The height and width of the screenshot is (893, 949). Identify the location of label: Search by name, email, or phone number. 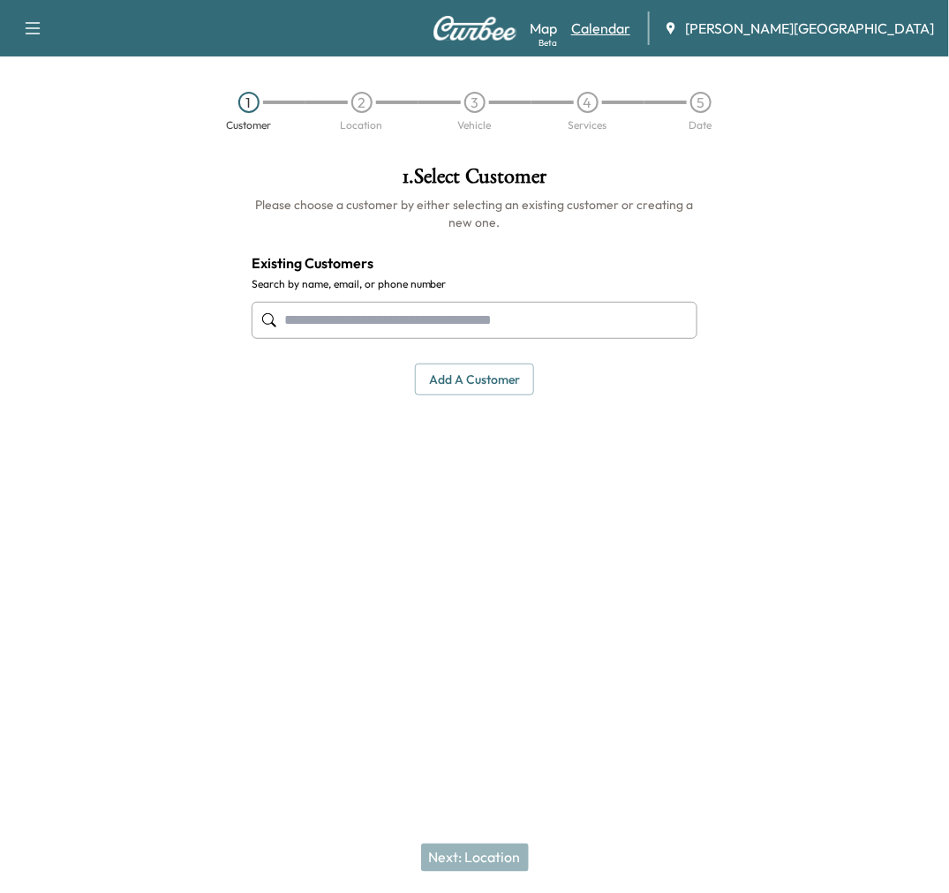
(475, 284).